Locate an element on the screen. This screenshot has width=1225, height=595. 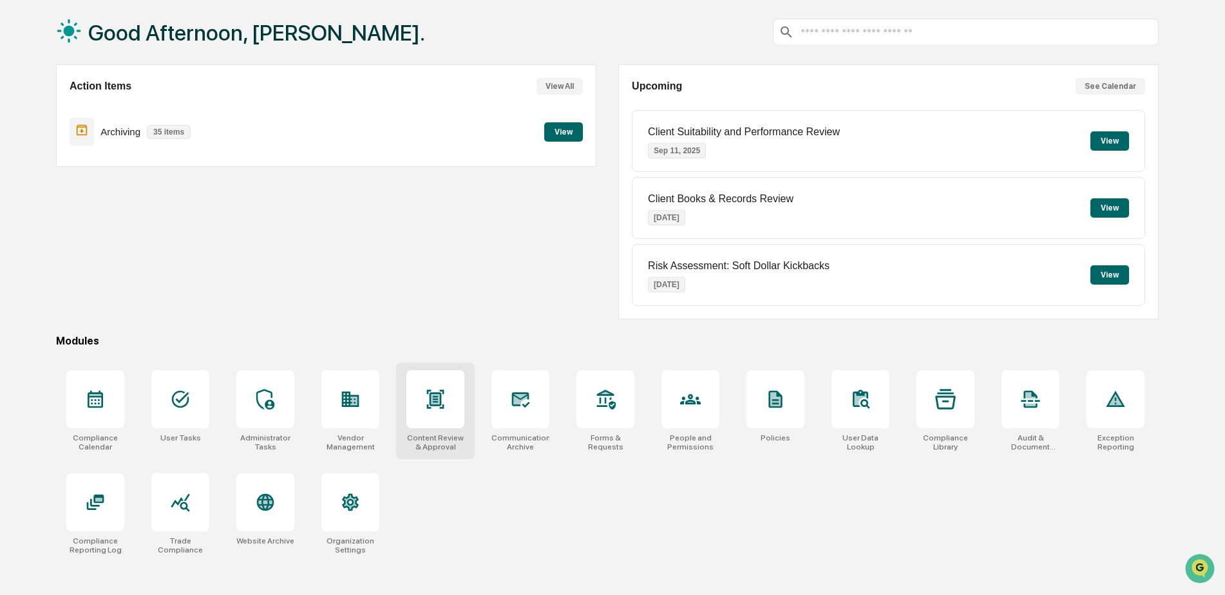
div: User Tasks is located at coordinates (180, 438).